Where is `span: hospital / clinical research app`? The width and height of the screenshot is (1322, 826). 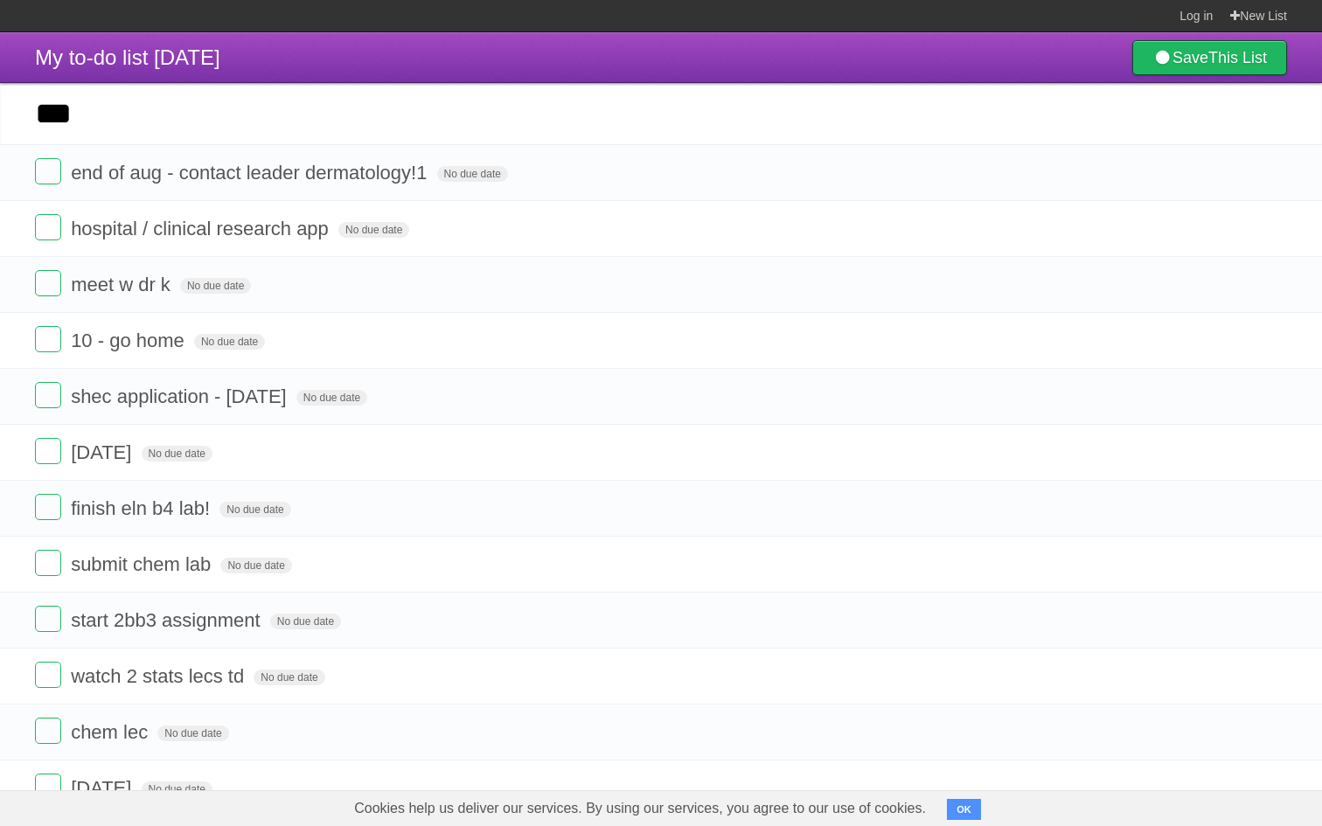
span: hospital / clinical research app is located at coordinates (202, 228).